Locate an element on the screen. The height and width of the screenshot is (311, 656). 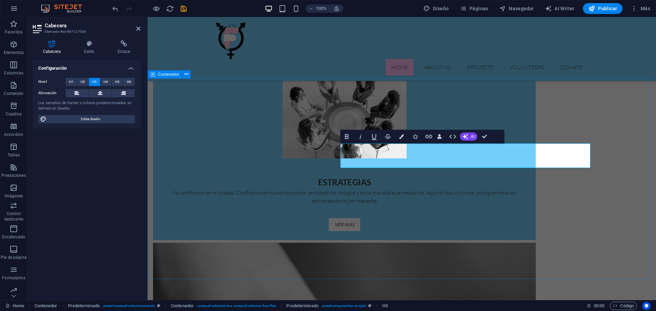
span: H4 is located at coordinates (106, 82).